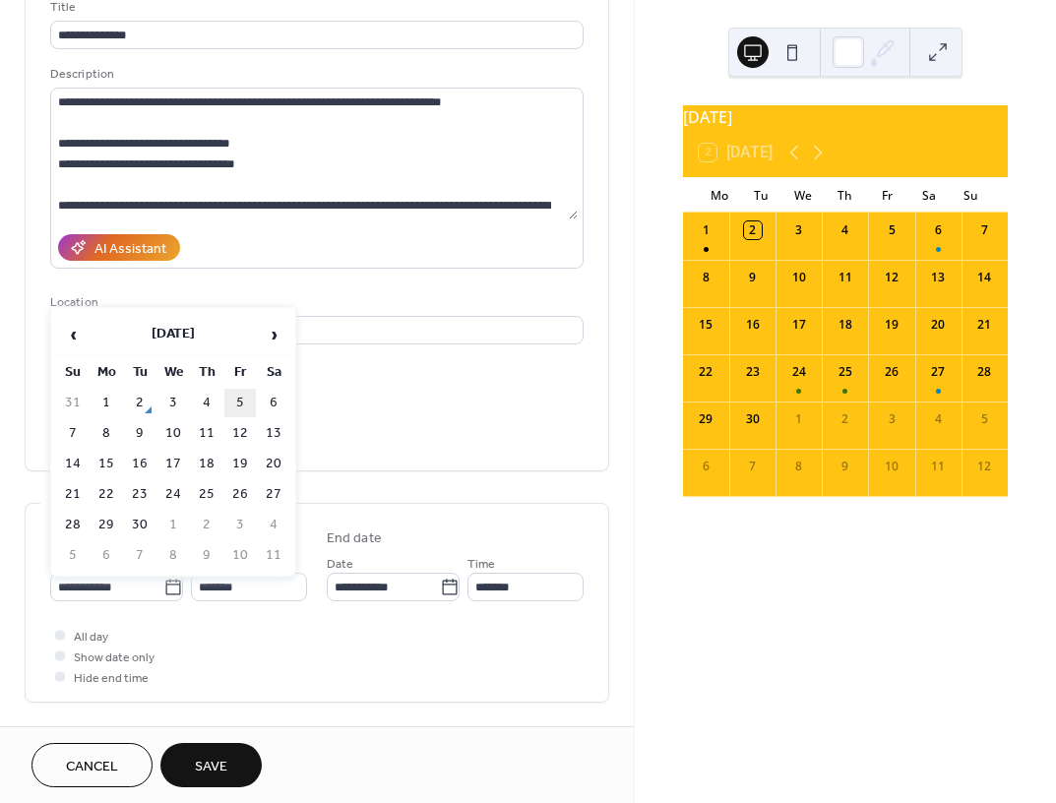 The height and width of the screenshot is (803, 1056). I want to click on div: Su, so click(971, 195).